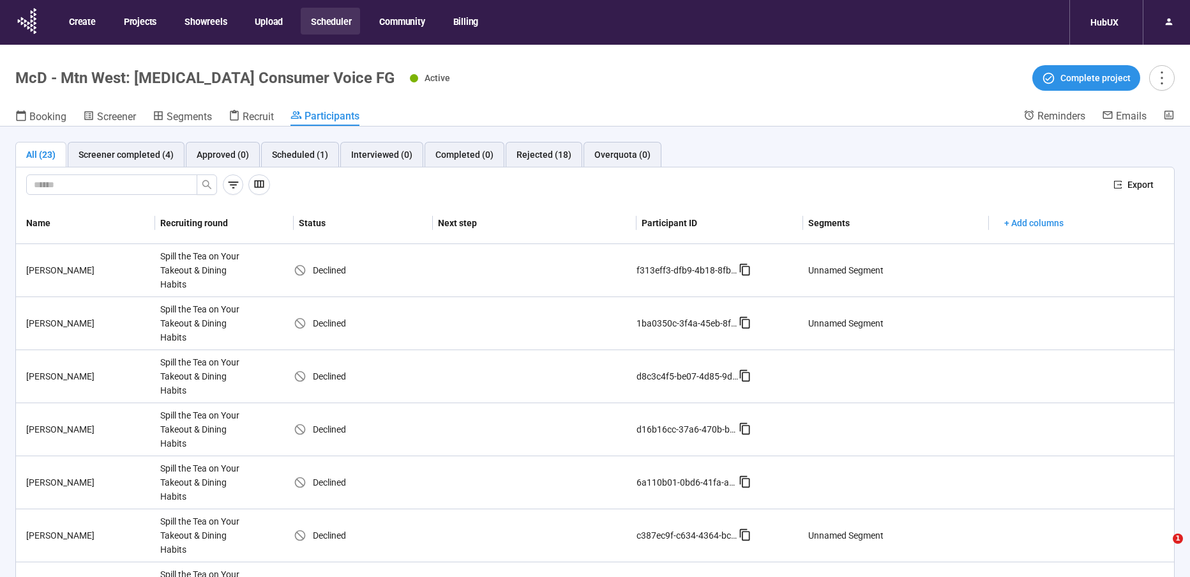  What do you see at coordinates (382, 155) in the screenshot?
I see `div: Interviewed (0)` at bounding box center [382, 155].